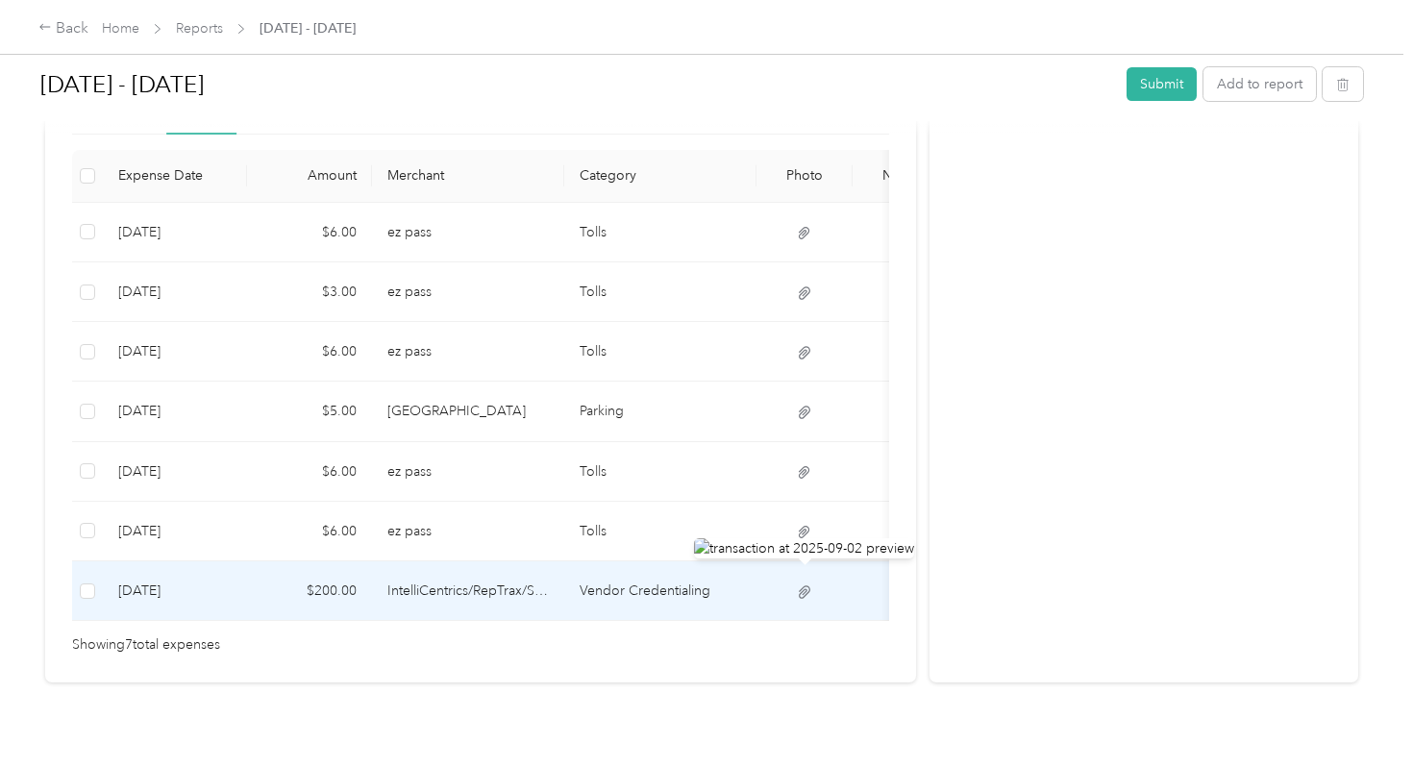 The image size is (1413, 767). I want to click on a: Home, so click(120, 28).